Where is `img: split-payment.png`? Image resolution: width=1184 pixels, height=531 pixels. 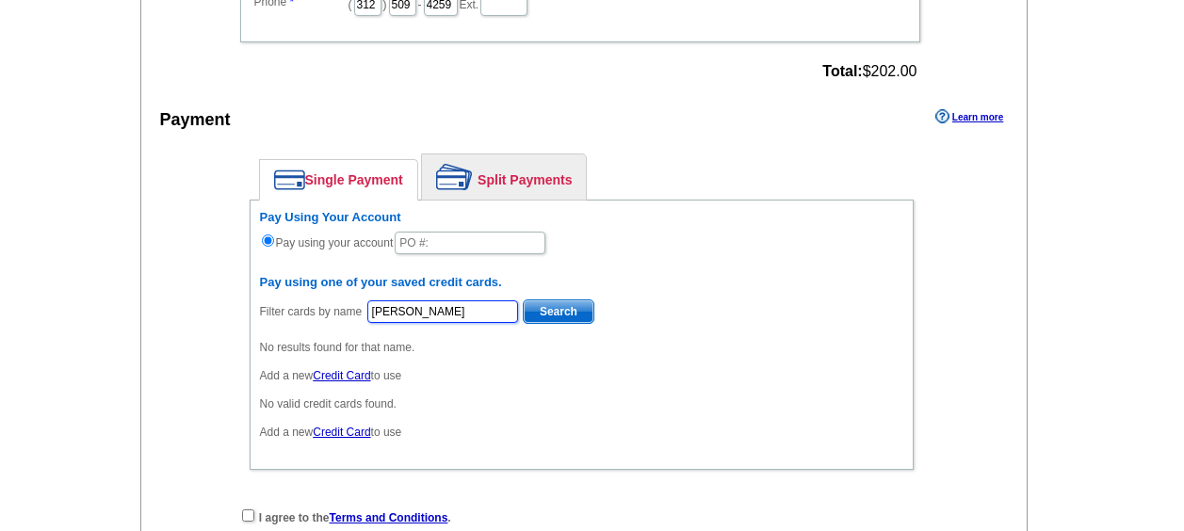
img: split-payment.png is located at coordinates (454, 177).